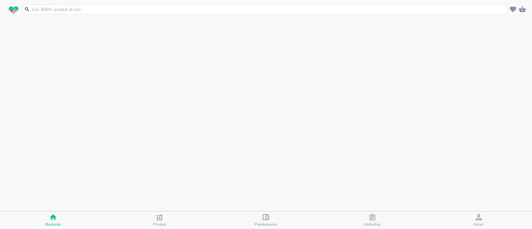  What do you see at coordinates (266, 220) in the screenshot?
I see `button: Pembayaran` at bounding box center [266, 220].